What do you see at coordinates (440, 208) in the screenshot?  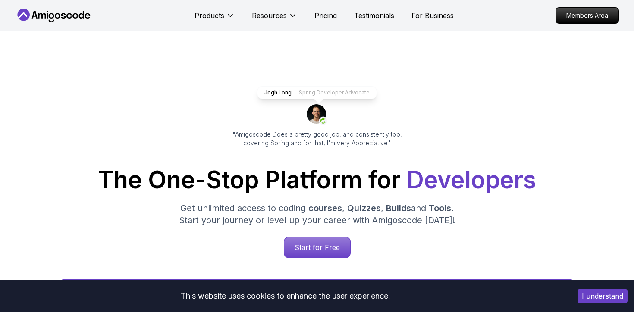 I see `span: Tools` at bounding box center [440, 208].